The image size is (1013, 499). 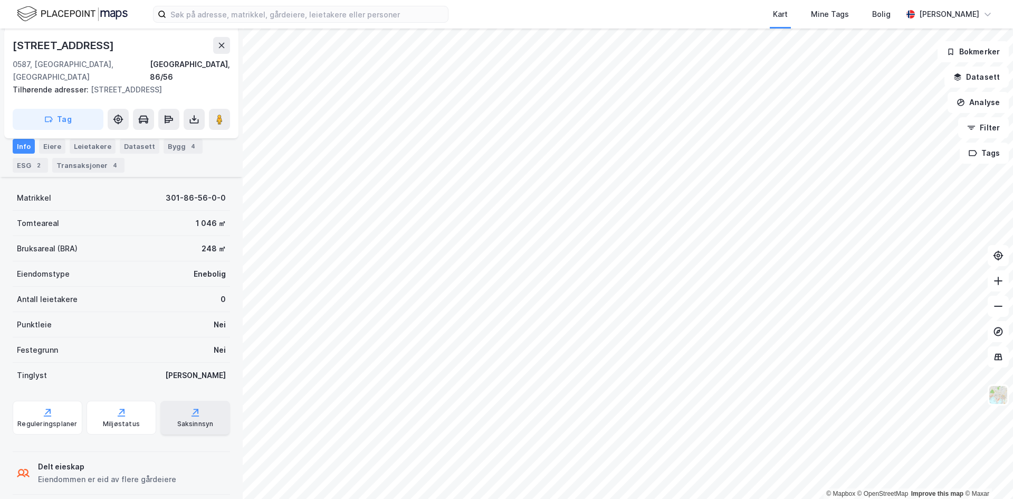 I want to click on div: Bolig, so click(x=881, y=14).